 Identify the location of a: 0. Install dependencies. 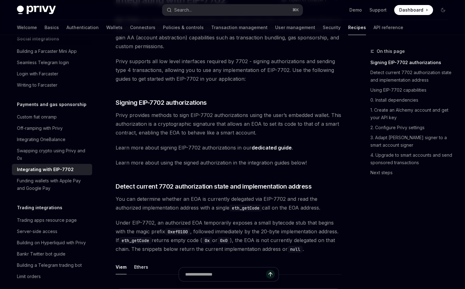
(411, 100).